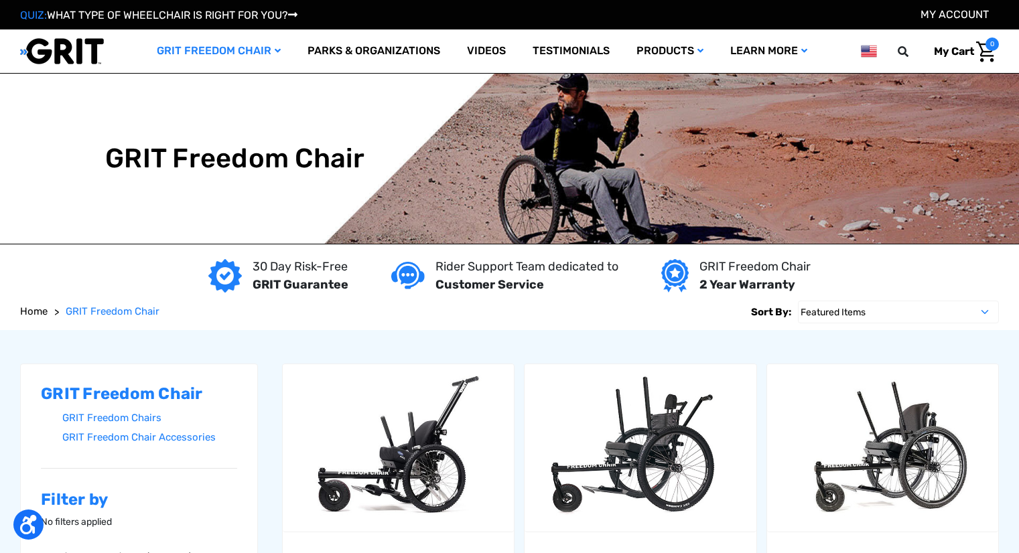 Image resolution: width=1019 pixels, height=553 pixels. Describe the element at coordinates (961, 52) in the screenshot. I see `a: Cart with 0 items` at that location.